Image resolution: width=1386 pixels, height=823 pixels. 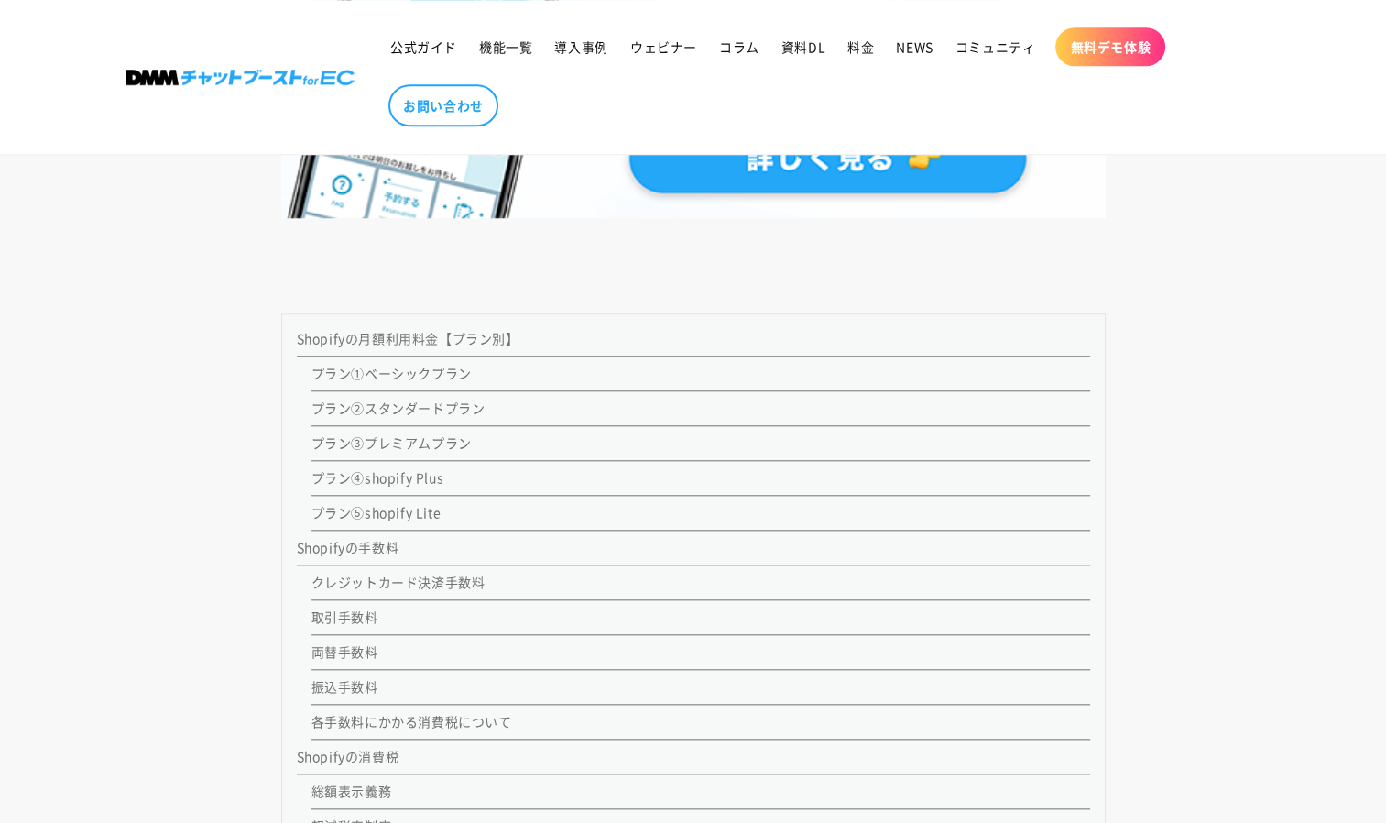 What do you see at coordinates (391, 443) in the screenshot?
I see `a: プラン③プレミアムプラン` at bounding box center [391, 443].